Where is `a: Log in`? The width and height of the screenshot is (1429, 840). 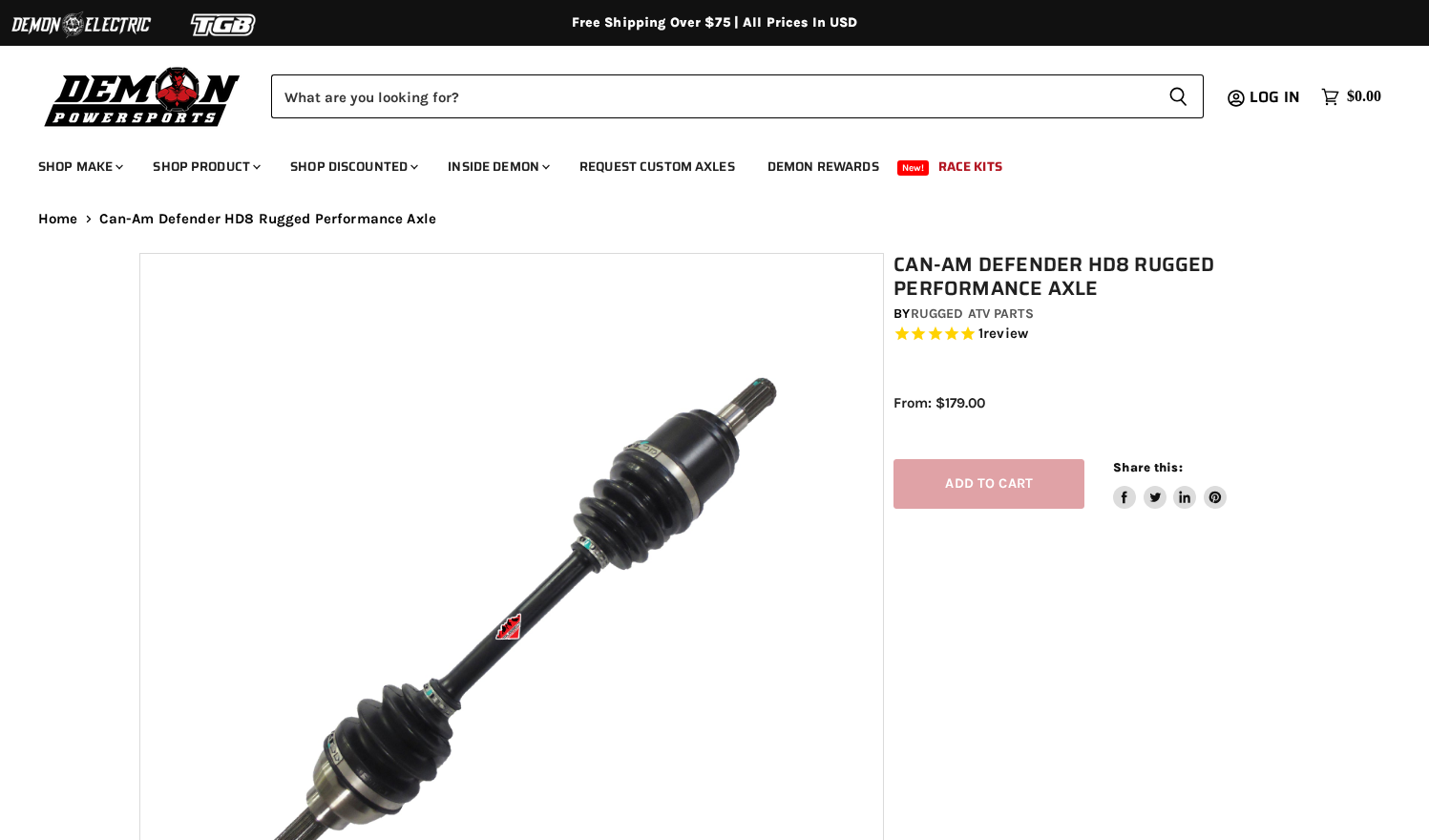
a: Log in is located at coordinates (1276, 97).